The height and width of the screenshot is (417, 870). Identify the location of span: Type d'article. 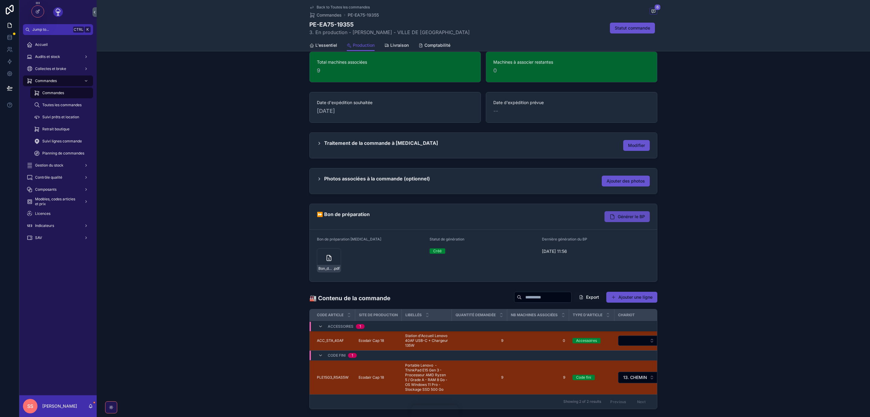
(587, 315).